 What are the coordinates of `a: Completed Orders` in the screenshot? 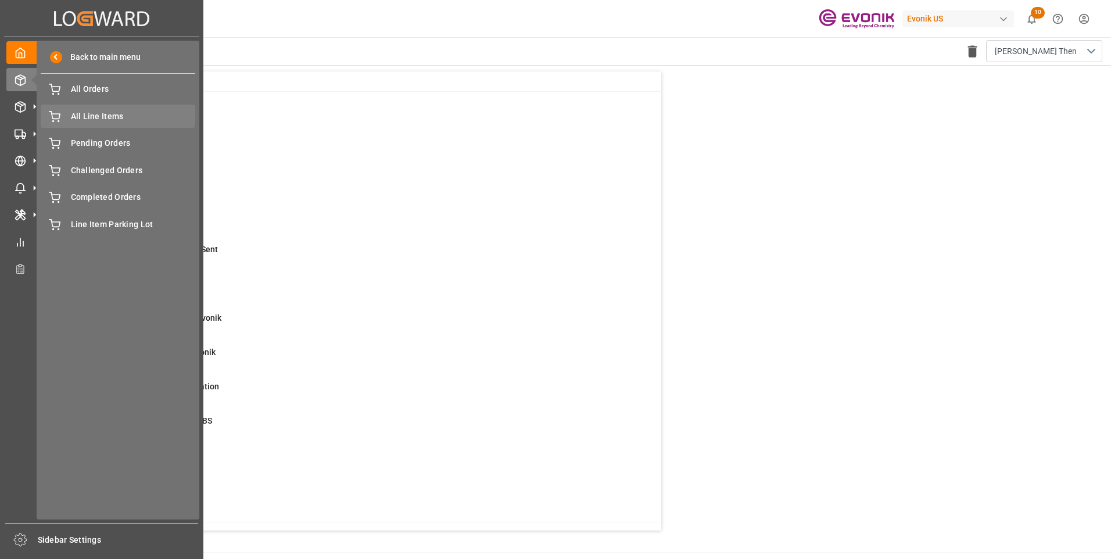 It's located at (118, 197).